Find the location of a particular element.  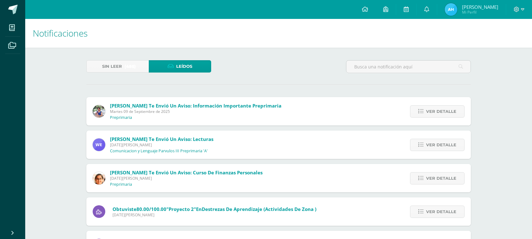

span: Destrezas de Aprendizaje (Actividades de zona ) is located at coordinates (259, 209).